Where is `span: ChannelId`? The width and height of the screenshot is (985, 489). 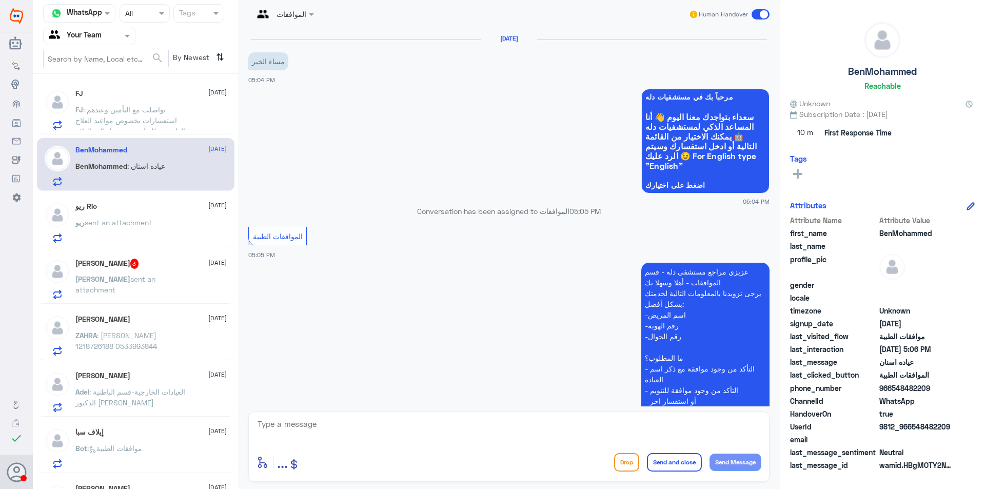 span: ChannelId is located at coordinates (834, 401).